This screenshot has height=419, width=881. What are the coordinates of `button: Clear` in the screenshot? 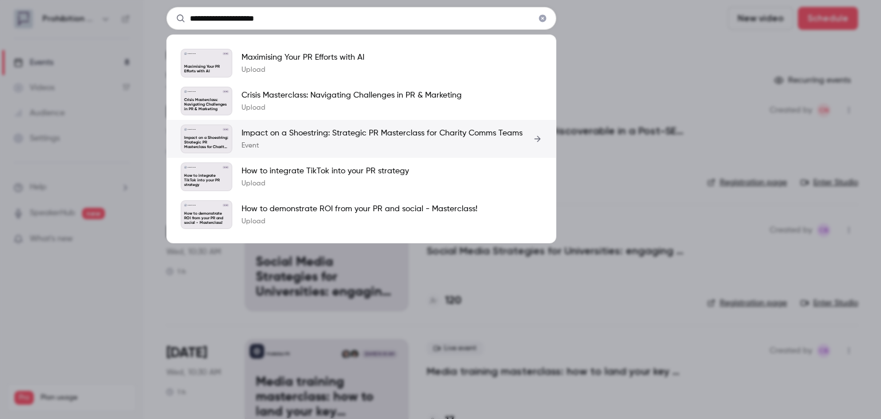 It's located at (543, 18).